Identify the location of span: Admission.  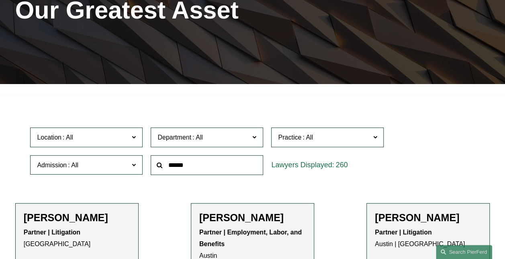
(52, 165).